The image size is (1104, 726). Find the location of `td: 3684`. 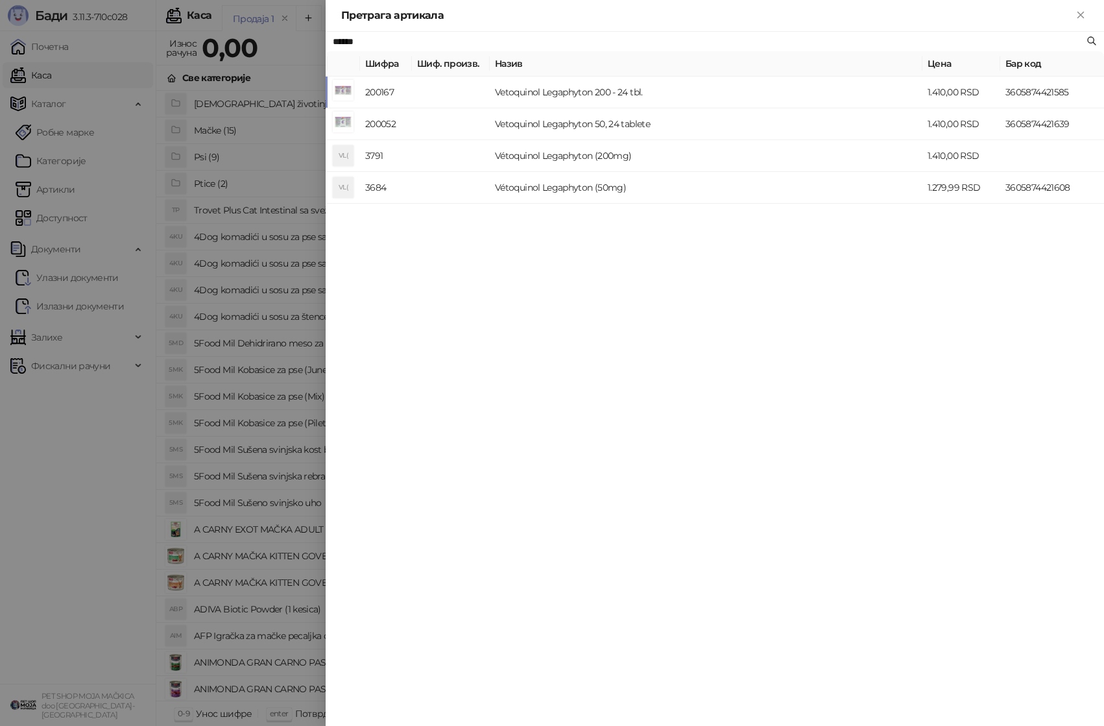

td: 3684 is located at coordinates (386, 187).